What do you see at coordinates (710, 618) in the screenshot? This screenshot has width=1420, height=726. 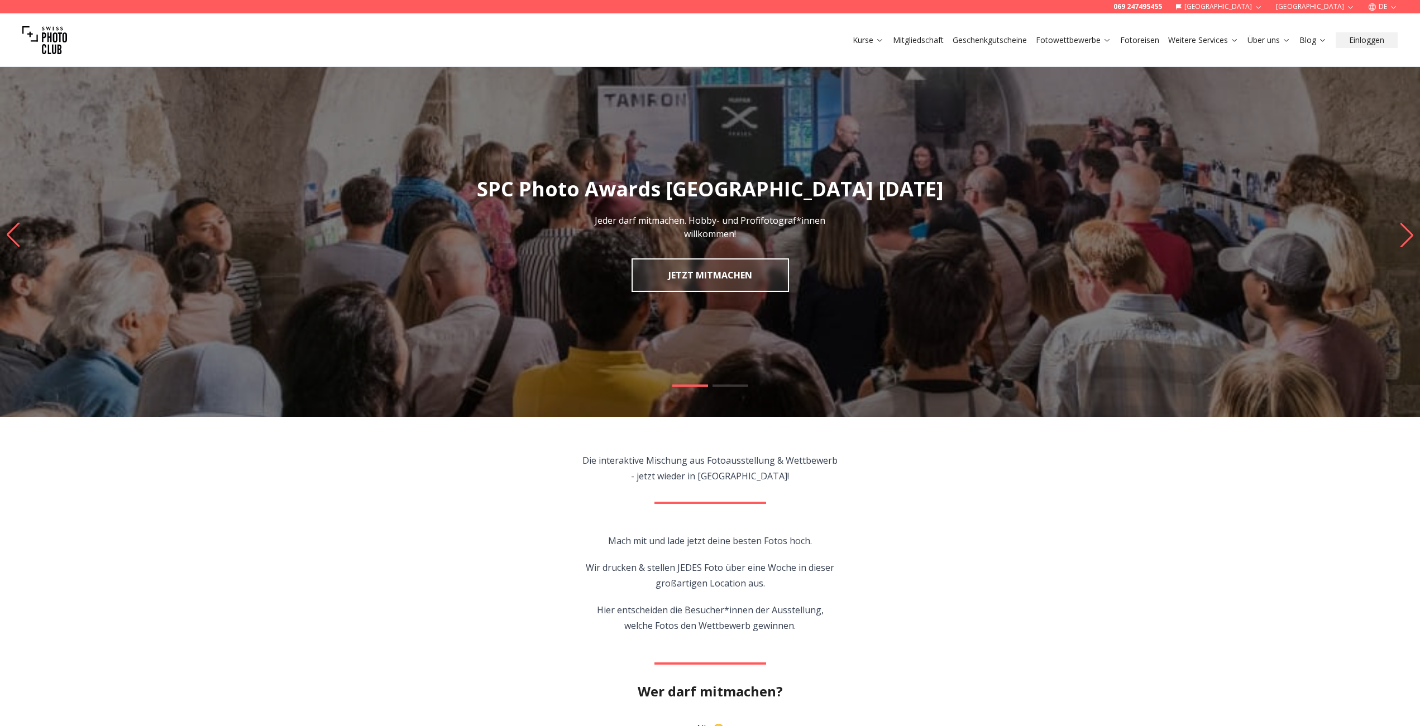 I see `p: Hier entscheiden die Besucher*innen der Ausstellung, welche Fotos den Wettbewerb gewinnen.` at bounding box center [710, 618].